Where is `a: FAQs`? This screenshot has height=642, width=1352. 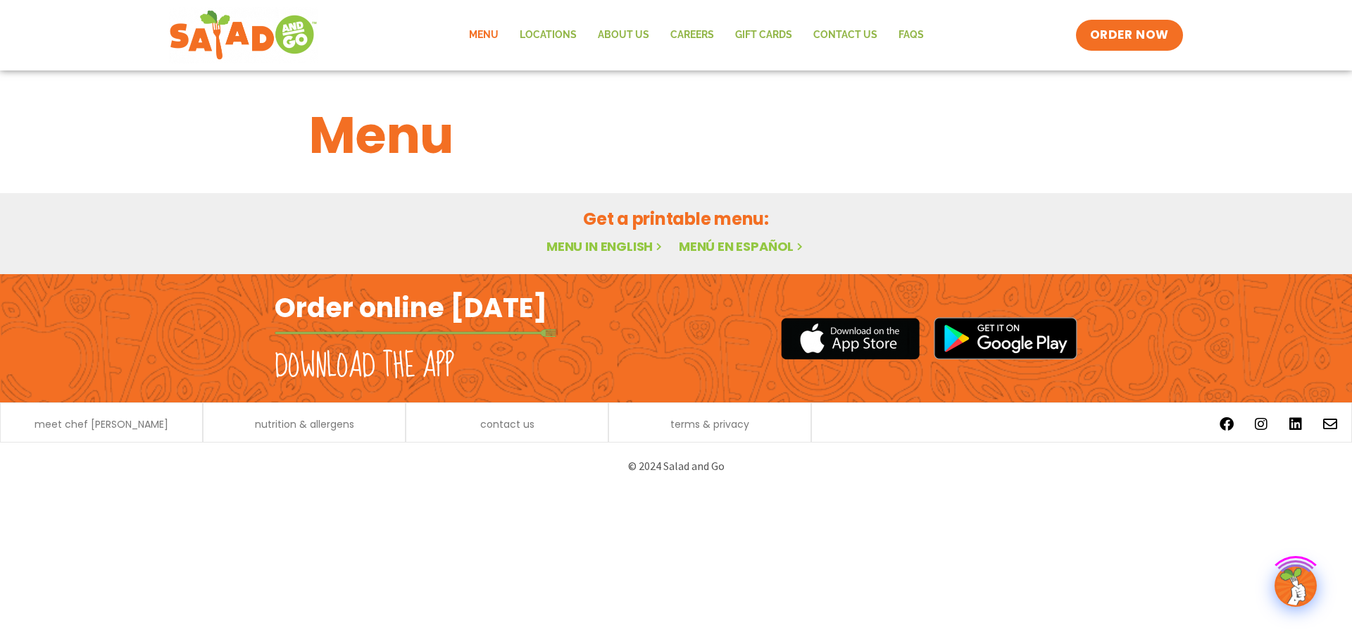
a: FAQs is located at coordinates (911, 35).